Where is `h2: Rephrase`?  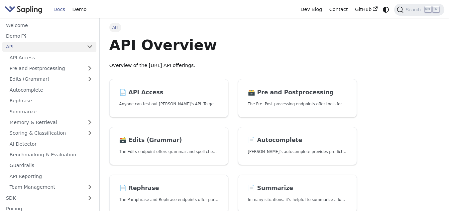 h2: Rephrase is located at coordinates (169, 188).